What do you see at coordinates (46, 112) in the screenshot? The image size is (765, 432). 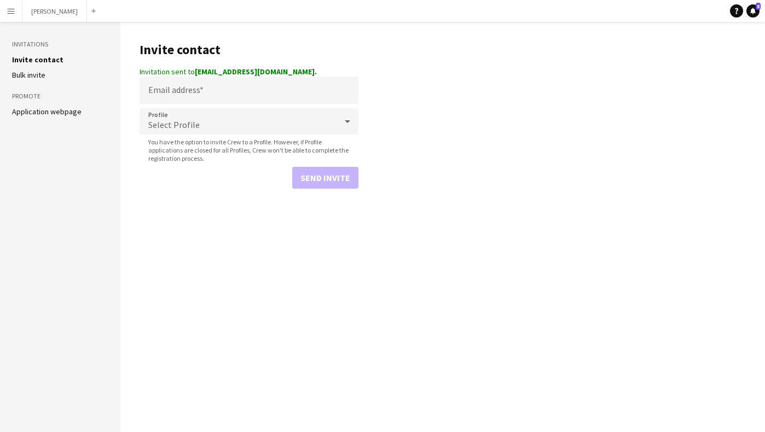 I see `a: Application webpage` at bounding box center [46, 112].